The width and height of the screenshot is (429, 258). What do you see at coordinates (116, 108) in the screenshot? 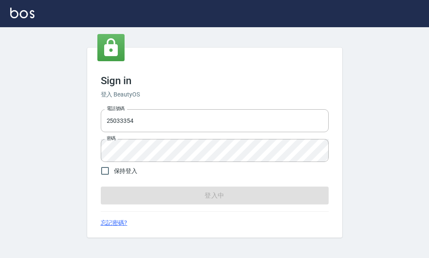
I see `label: 電話號碼` at bounding box center [116, 108].